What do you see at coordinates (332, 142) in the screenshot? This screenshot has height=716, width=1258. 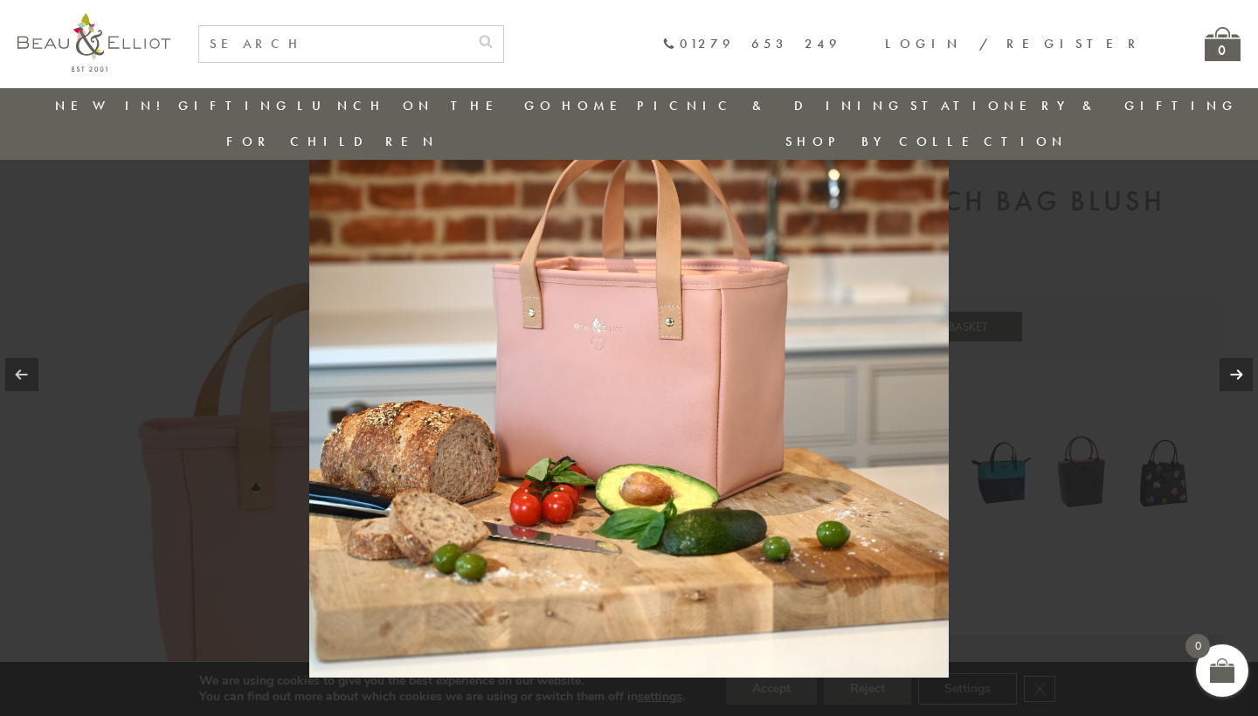 I see `a: For Children` at bounding box center [332, 142].